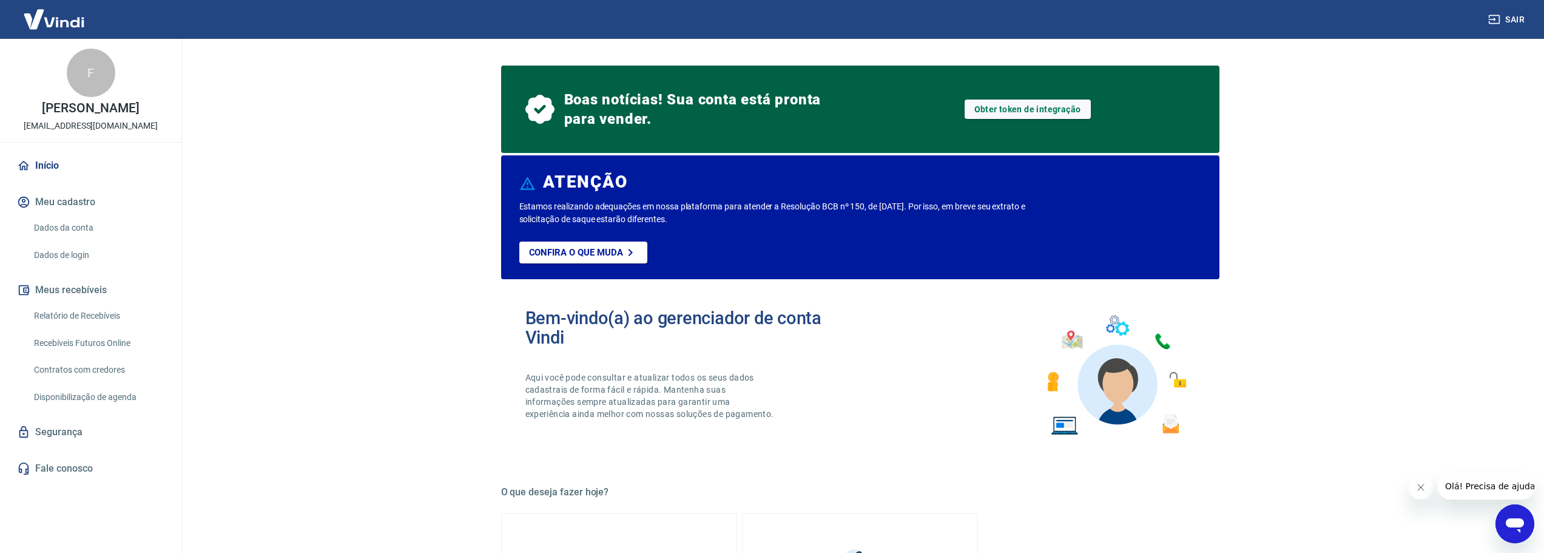 The width and height of the screenshot is (1544, 553). I want to click on span: Boas notícias! Sua conta está pronta para vender., so click(695, 109).